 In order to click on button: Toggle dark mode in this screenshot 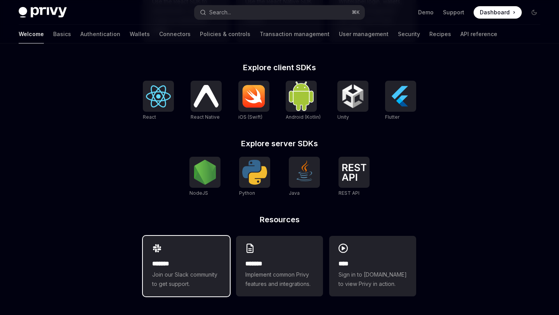, I will do `click(534, 12)`.